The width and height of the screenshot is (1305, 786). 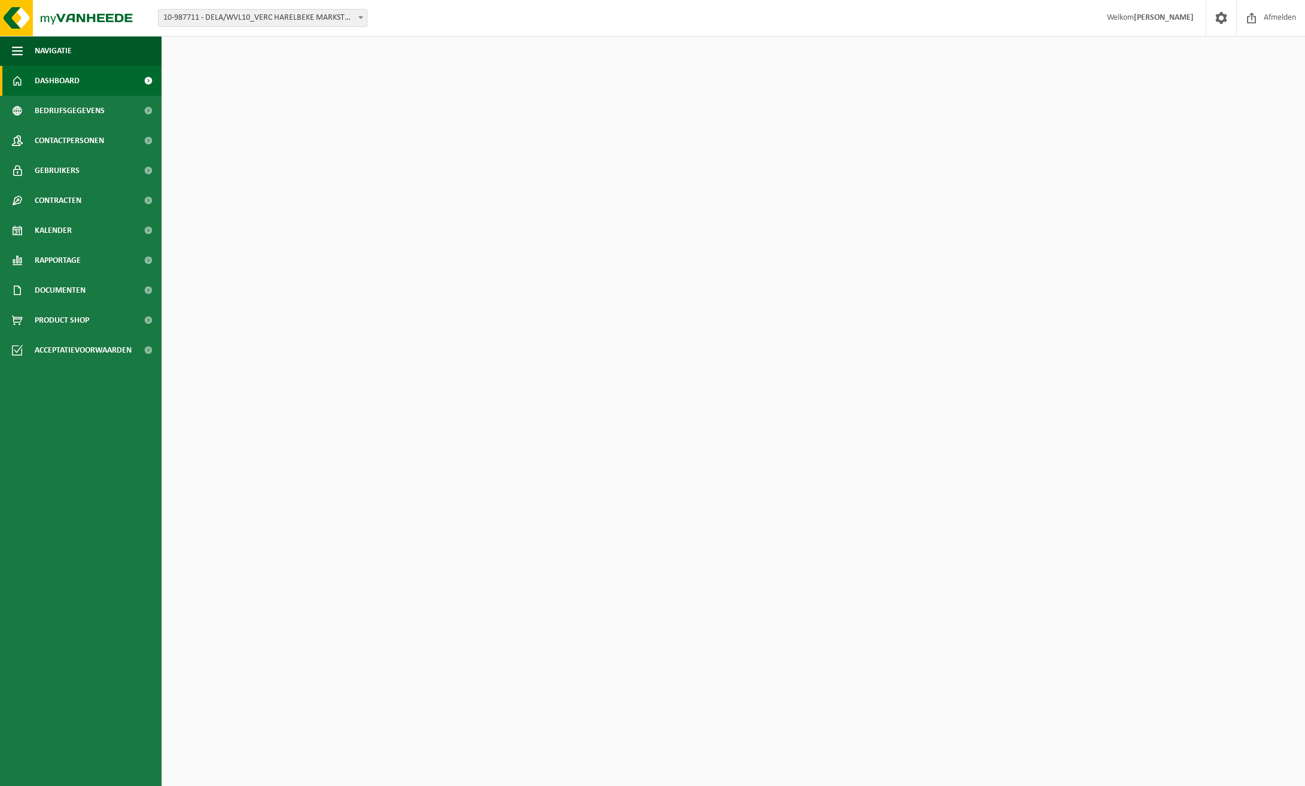 I want to click on span: Contracten, so click(x=58, y=200).